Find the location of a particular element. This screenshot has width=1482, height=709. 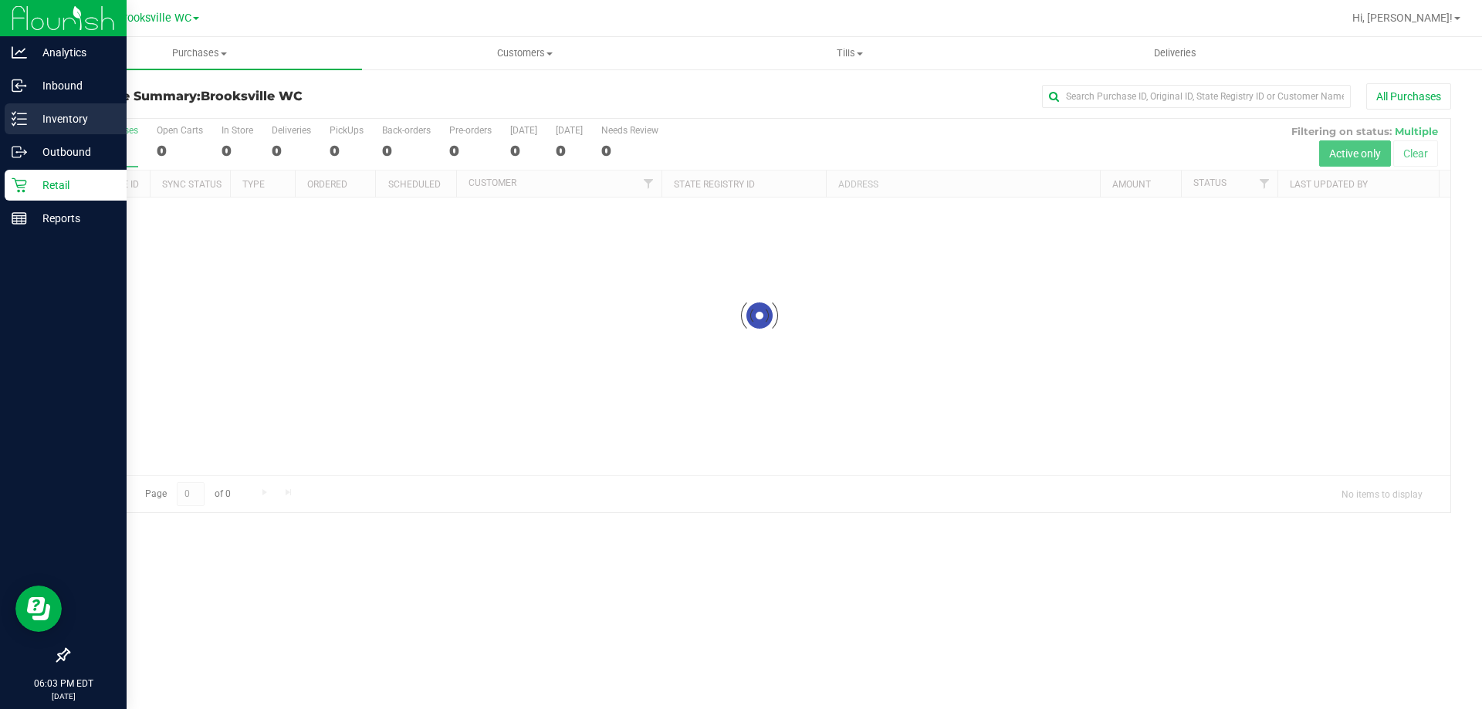

span: Customers is located at coordinates (524, 53).